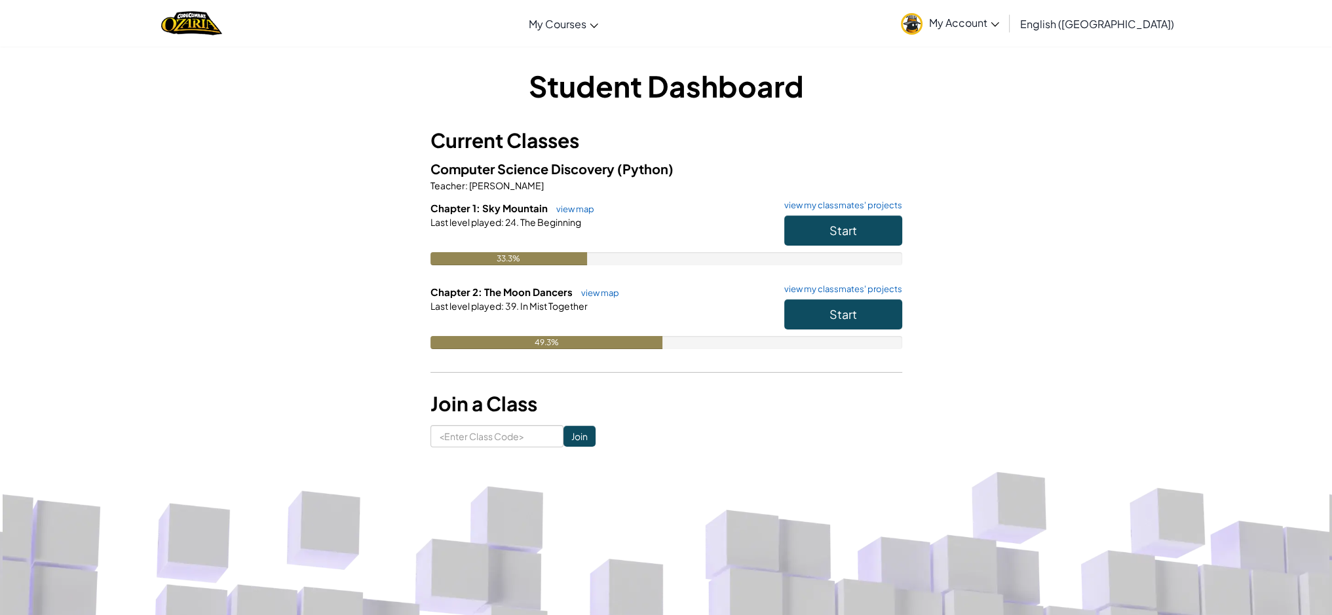 Image resolution: width=1332 pixels, height=615 pixels. Describe the element at coordinates (497, 436) in the screenshot. I see `input: <Enter Class Code>` at that location.